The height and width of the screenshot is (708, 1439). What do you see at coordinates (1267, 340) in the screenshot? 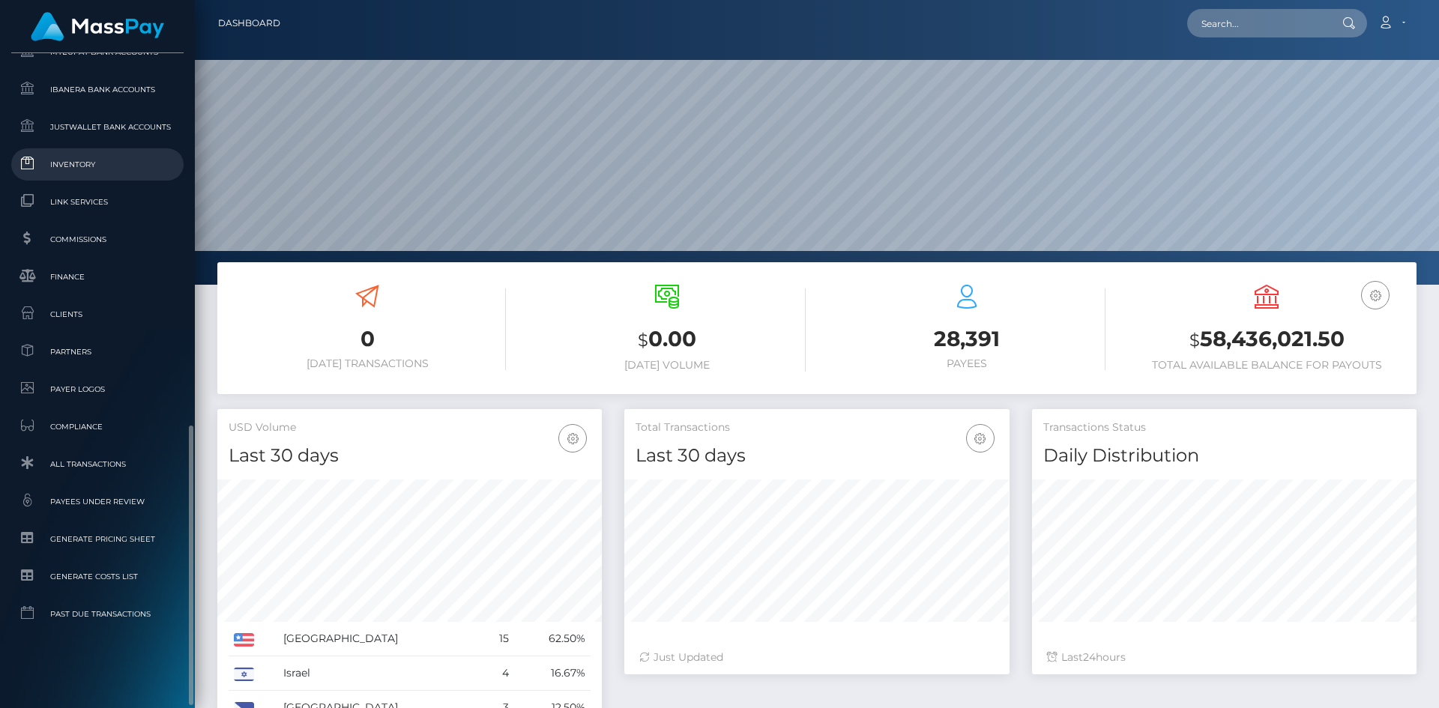
I see `h3: 58,436,021.50` at bounding box center [1267, 340].